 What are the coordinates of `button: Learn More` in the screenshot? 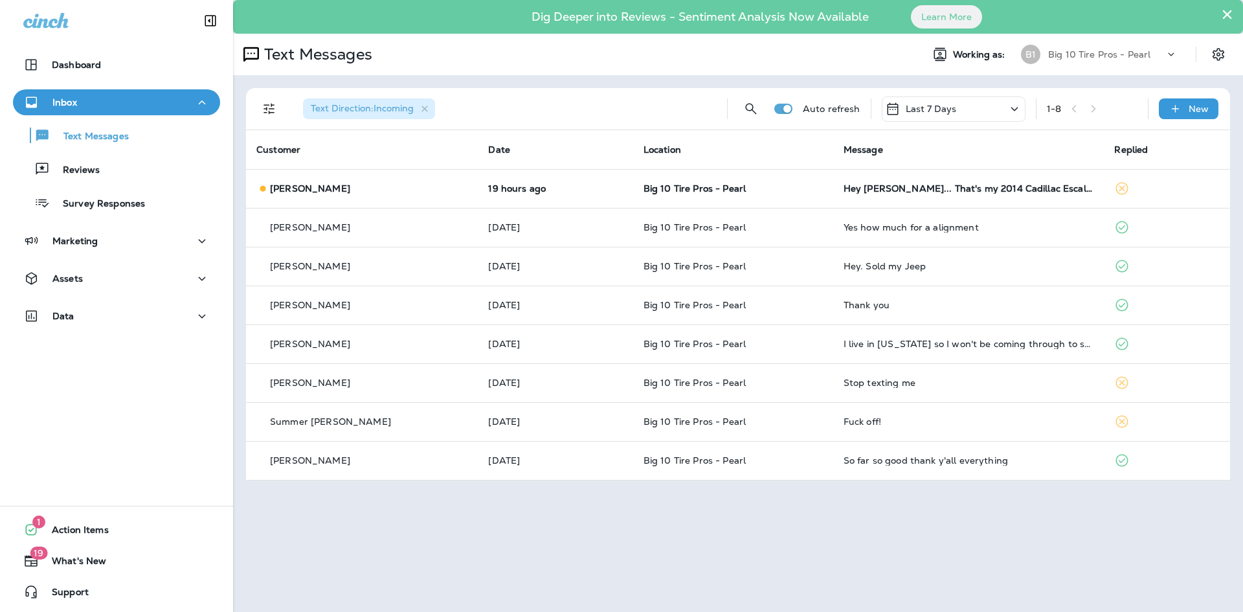 It's located at (946, 17).